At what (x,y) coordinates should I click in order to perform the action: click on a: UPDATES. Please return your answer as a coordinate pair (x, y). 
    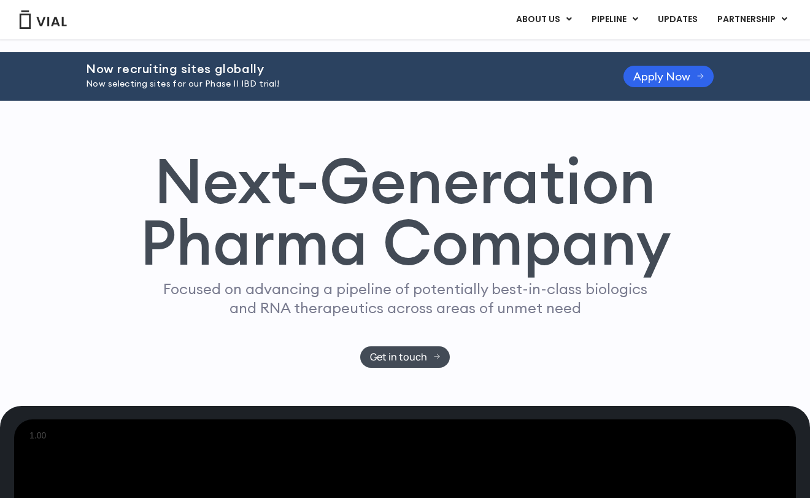
    Looking at the image, I should click on (677, 20).